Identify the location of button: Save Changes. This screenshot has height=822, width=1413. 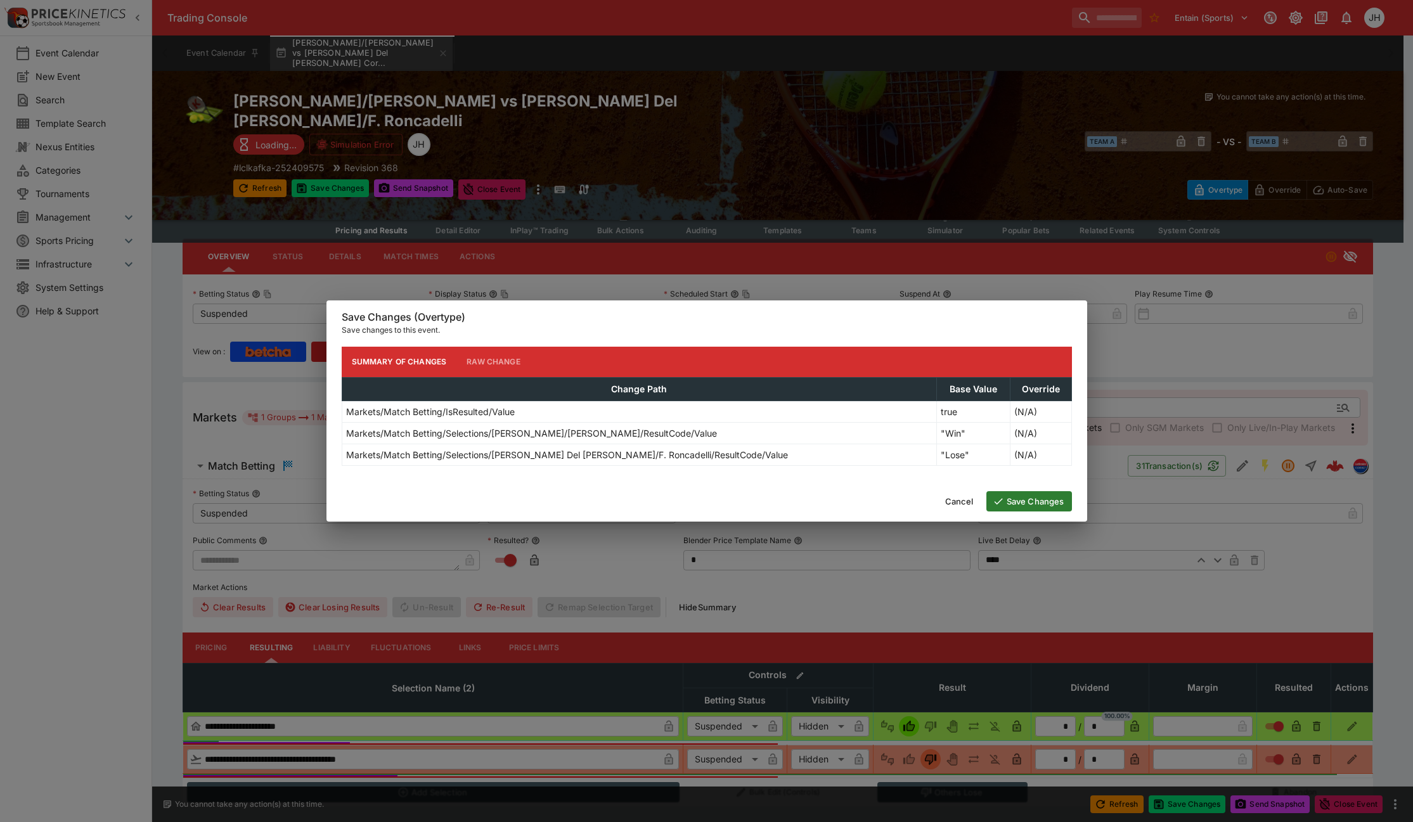
(1029, 501).